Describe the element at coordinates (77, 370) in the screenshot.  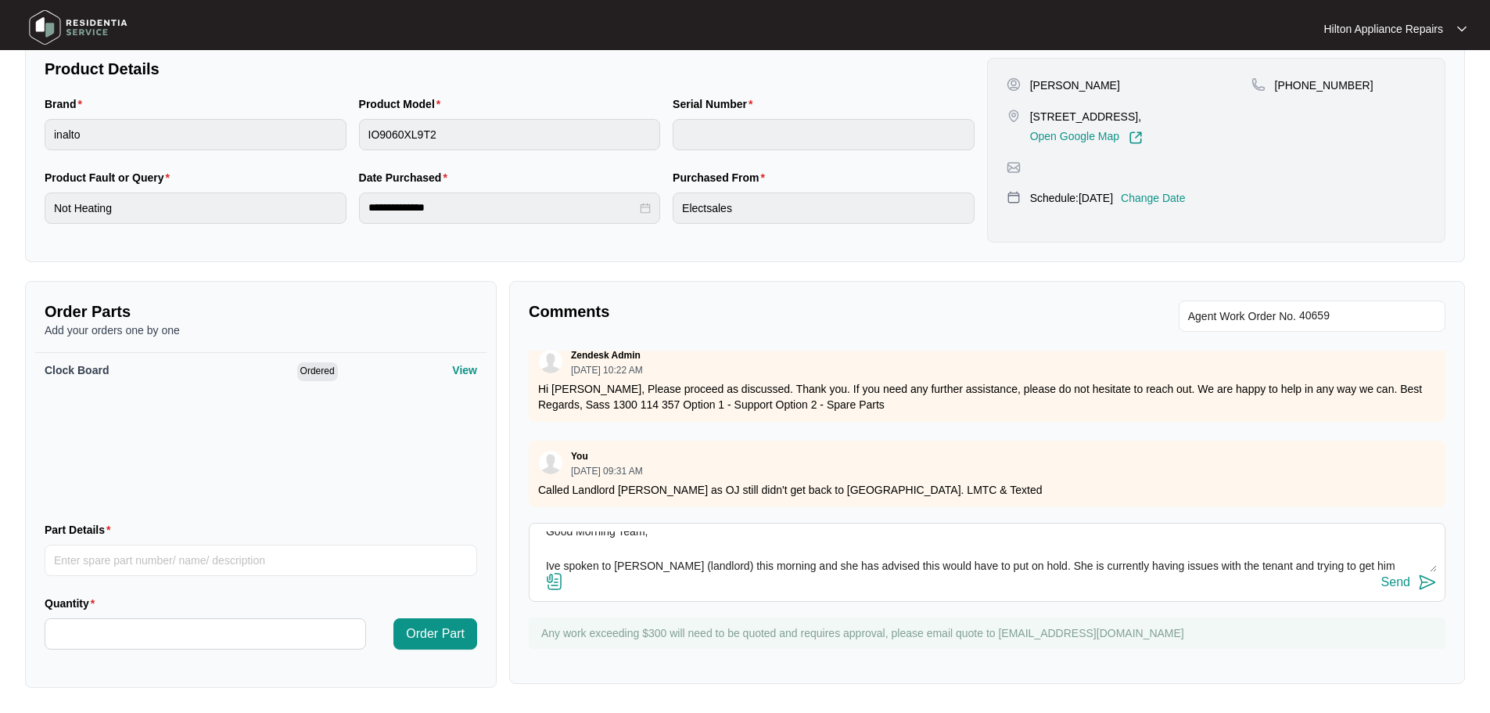
I see `span: Clock Board` at that location.